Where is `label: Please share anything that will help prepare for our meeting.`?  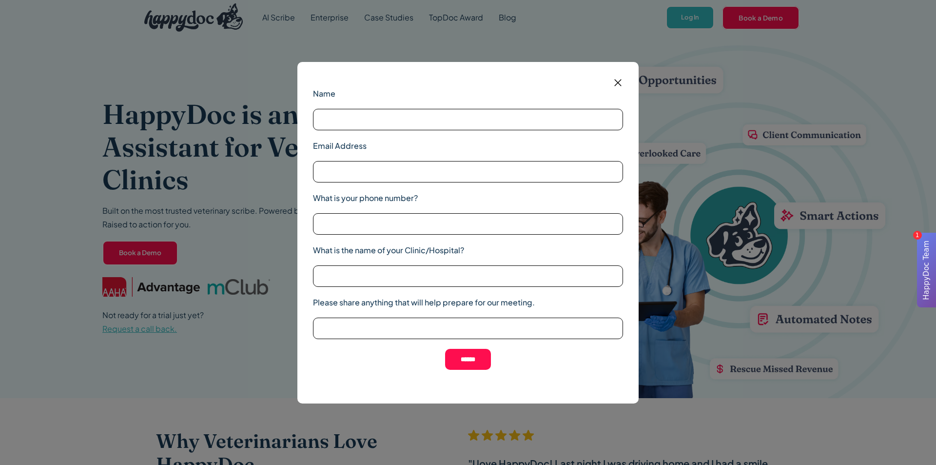
label: Please share anything that will help prepare for our meeting. is located at coordinates (468, 302).